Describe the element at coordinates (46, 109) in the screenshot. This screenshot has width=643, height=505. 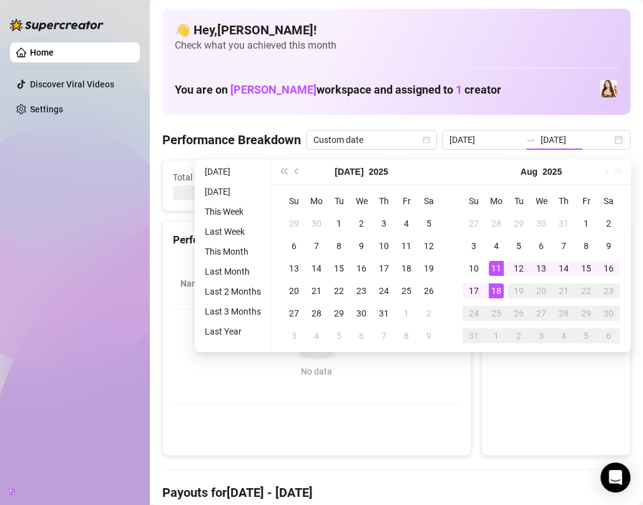
I see `a: Settings` at that location.